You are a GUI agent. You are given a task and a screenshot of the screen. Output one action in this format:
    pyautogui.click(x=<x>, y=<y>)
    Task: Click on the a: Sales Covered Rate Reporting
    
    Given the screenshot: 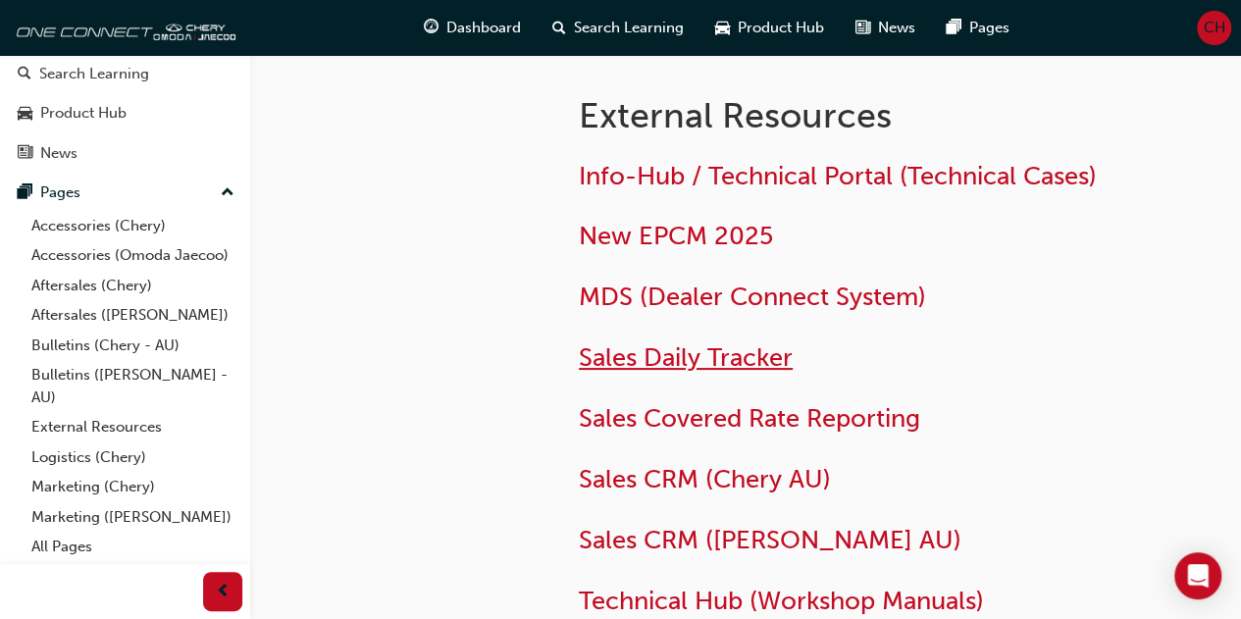 What is the action you would take?
    pyautogui.click(x=750, y=418)
    